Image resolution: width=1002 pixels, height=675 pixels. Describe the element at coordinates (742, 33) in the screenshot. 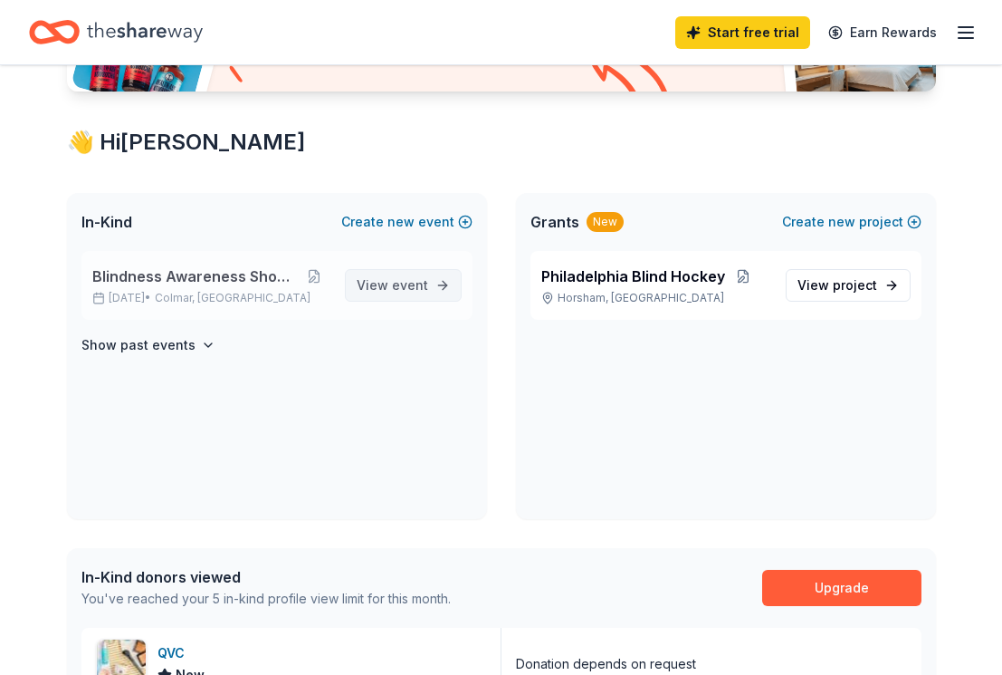

I see `a: Start free trial` at that location.